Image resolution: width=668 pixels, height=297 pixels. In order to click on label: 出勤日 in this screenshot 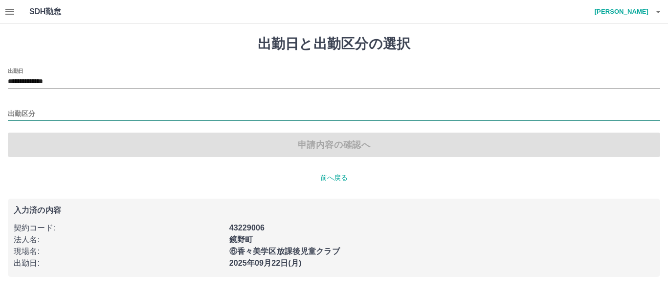, I will do `click(16, 70)`.